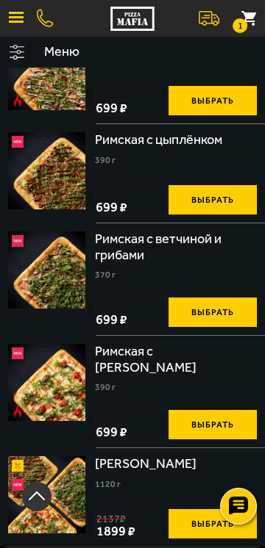 Image resolution: width=265 pixels, height=548 pixels. Describe the element at coordinates (248, 18) in the screenshot. I see `button: 1` at that location.